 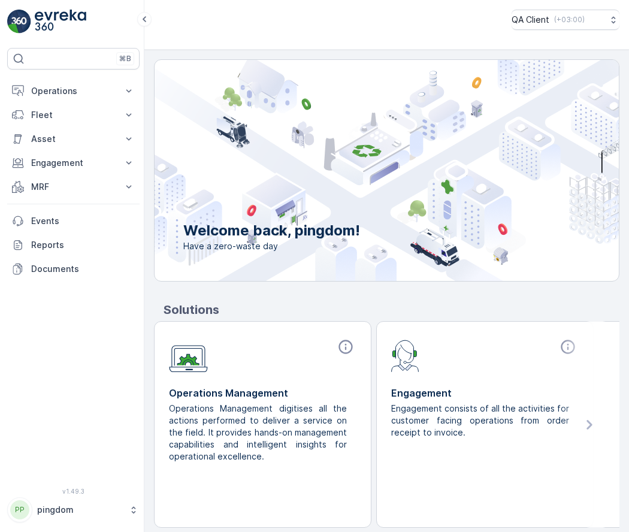 I want to click on p: ⌘B, so click(x=125, y=59).